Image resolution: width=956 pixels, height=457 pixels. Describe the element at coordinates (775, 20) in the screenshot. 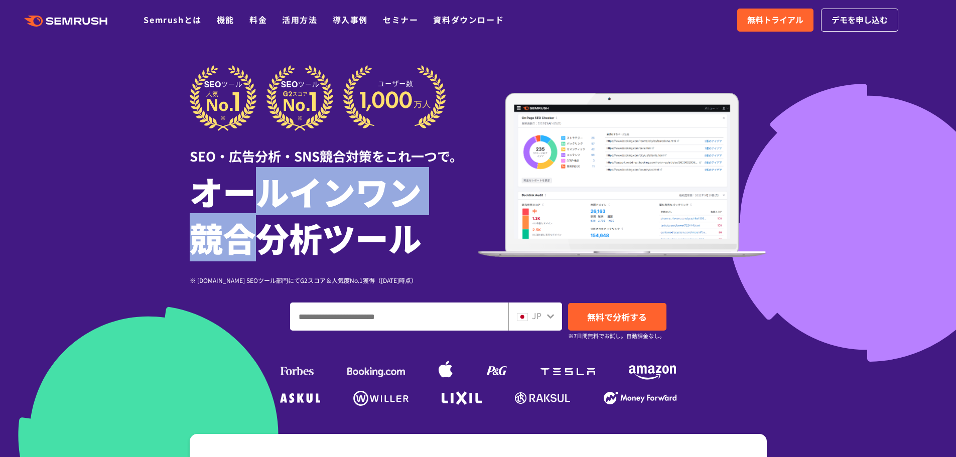

I see `a: 無料トライアル` at that location.